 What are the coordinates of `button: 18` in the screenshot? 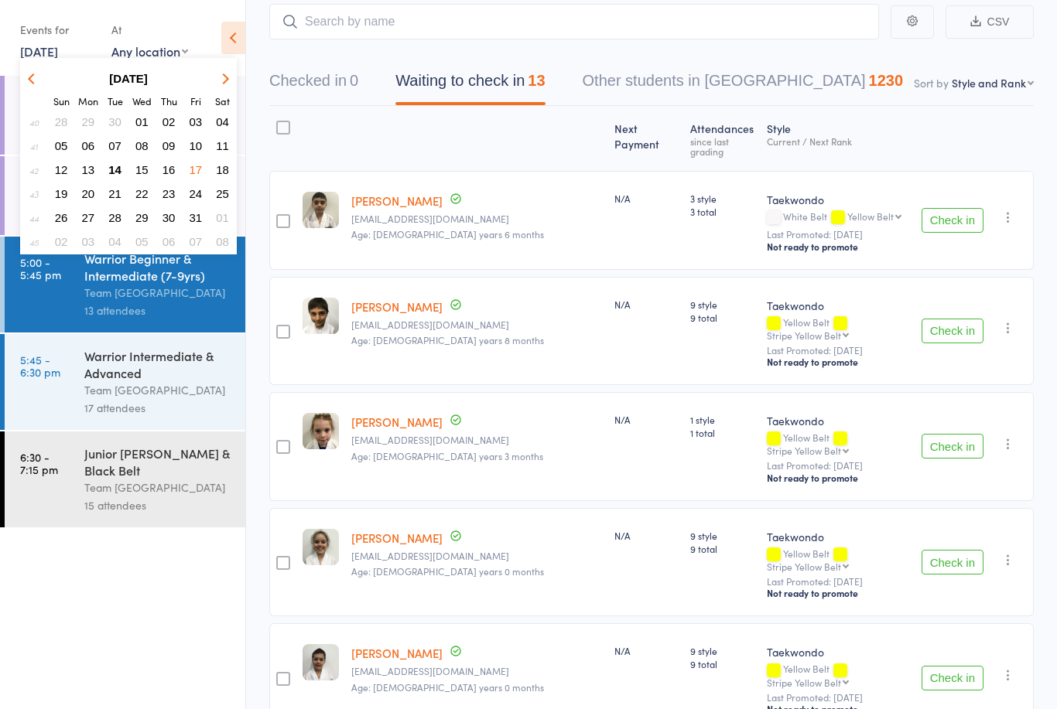 It's located at (222, 169).